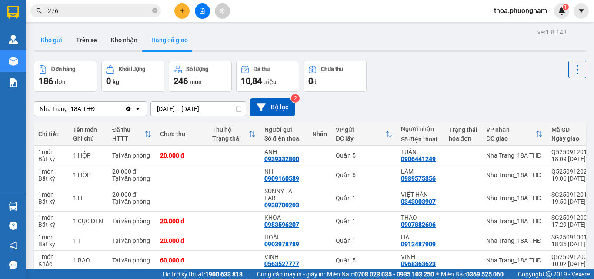  Describe the element at coordinates (51, 40) in the screenshot. I see `button: Kho gửi` at that location.